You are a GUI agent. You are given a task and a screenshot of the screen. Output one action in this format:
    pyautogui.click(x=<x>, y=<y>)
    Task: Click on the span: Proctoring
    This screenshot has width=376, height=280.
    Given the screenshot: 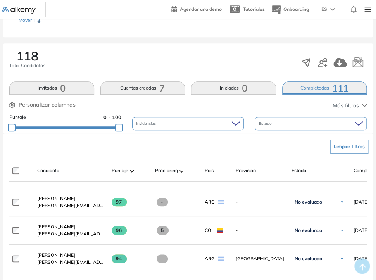 What is the action you would take?
    pyautogui.click(x=166, y=170)
    